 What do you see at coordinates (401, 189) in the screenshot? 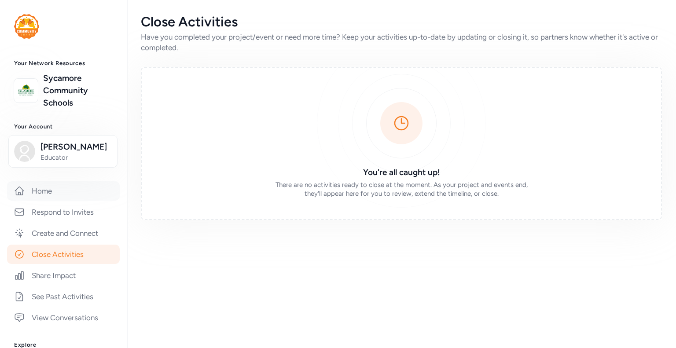
I see `div: There are no activities ready to close at the moment. As your project and events end, they'll app...` at bounding box center [401, 189].